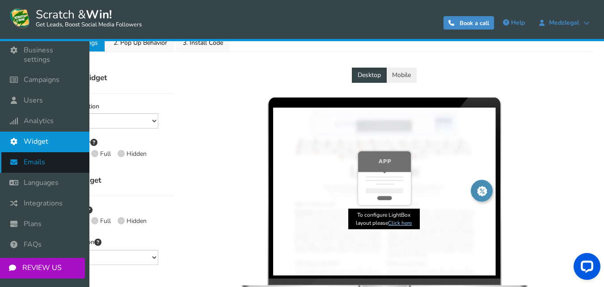  Describe the element at coordinates (400, 223) in the screenshot. I see `a: Click here` at that location.